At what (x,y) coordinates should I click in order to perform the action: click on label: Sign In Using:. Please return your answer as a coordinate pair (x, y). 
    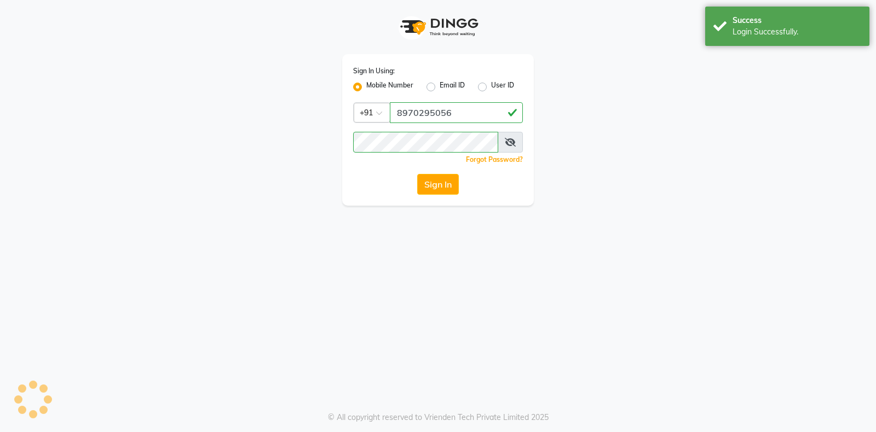
    Looking at the image, I should click on (374, 71).